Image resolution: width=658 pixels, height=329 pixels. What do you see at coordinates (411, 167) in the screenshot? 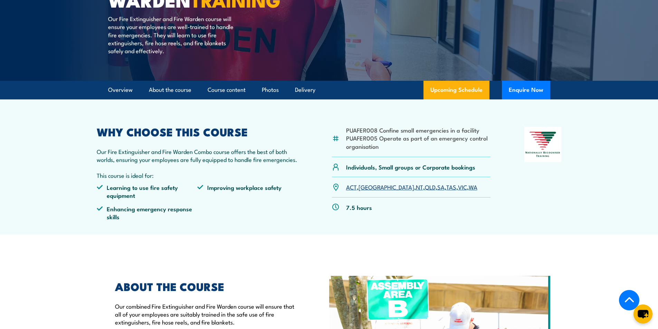
I see `p: Individuals, Small groups or Corporate bookings` at bounding box center [411, 167].